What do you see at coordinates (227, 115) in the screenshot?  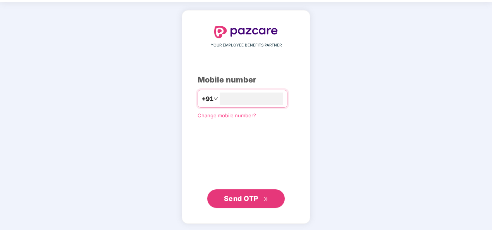 I see `a: Change mobile number?` at bounding box center [227, 115].